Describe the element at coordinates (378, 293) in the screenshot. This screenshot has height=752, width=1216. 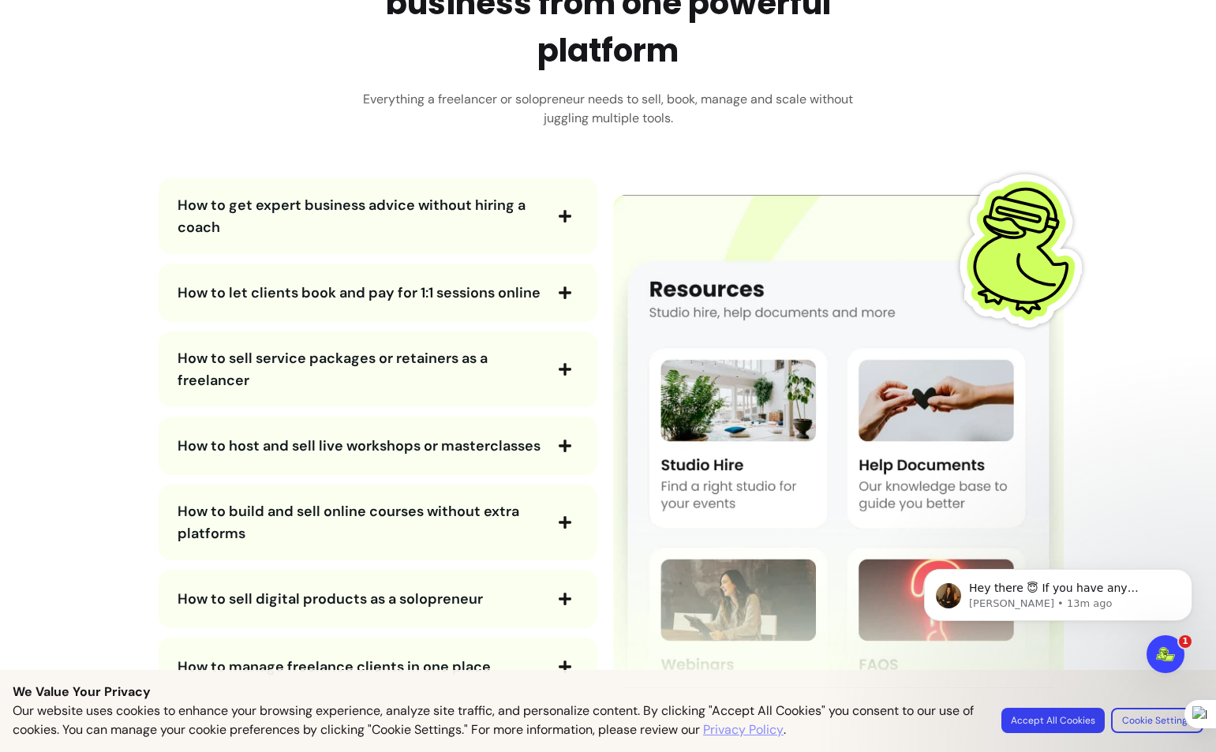
I see `button: How to let clients book and pay for 1:1 sessions online` at that location.